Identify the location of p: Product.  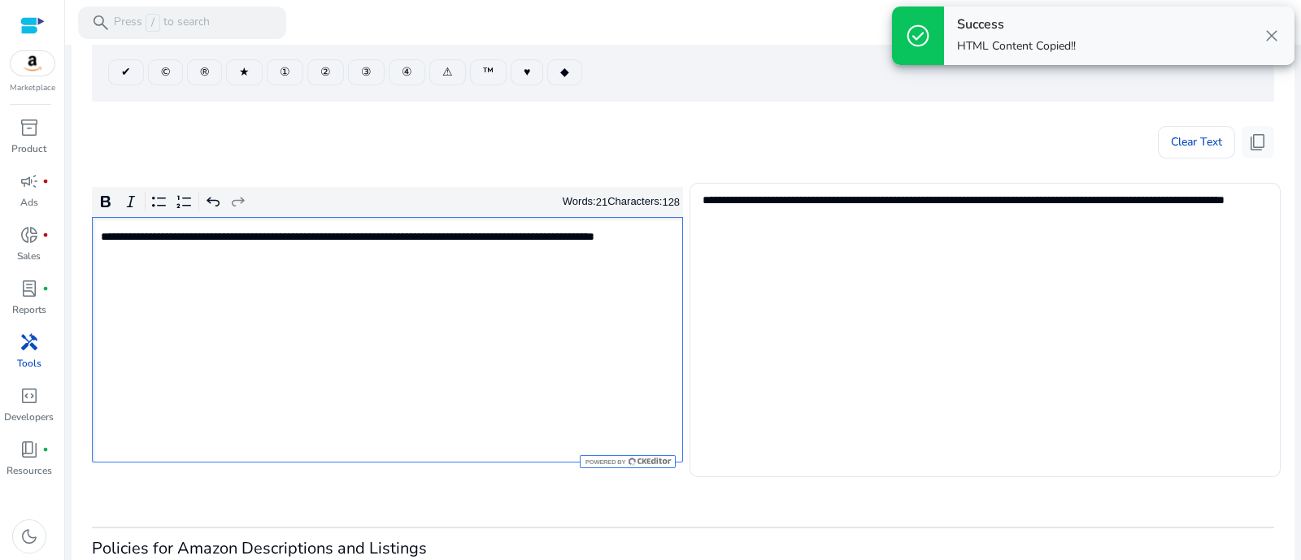
(28, 149).